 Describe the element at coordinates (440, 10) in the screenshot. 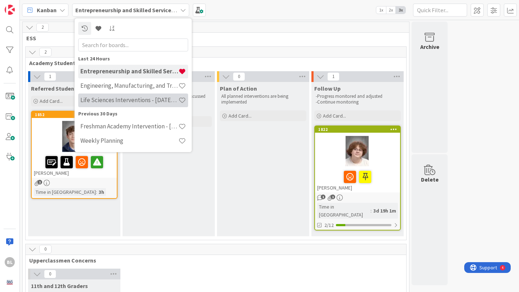

I see `input: Quick Filter...` at that location.